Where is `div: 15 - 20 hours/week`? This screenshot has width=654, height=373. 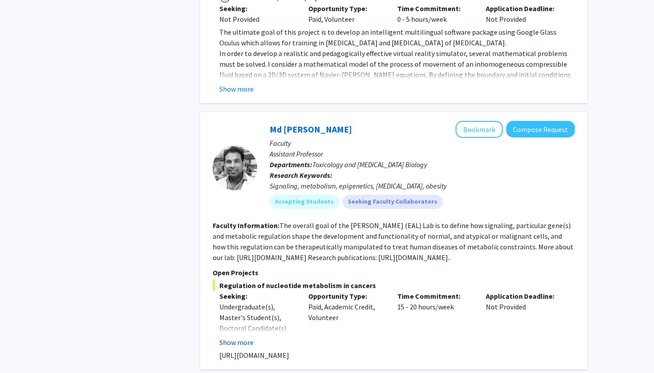
div: 15 - 20 hours/week is located at coordinates (435, 320).